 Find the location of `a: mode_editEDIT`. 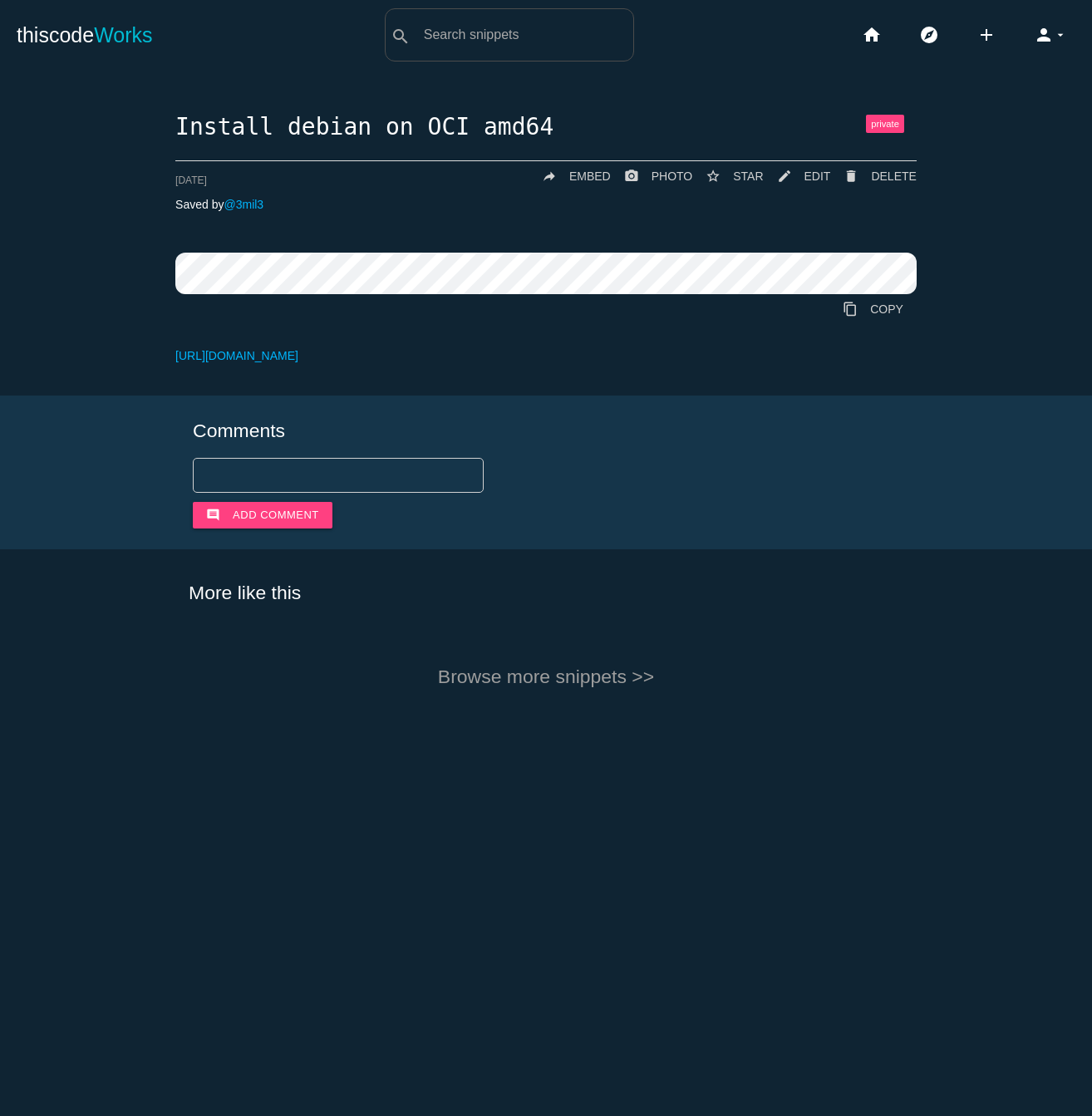

a: mode_editEDIT is located at coordinates (797, 176).